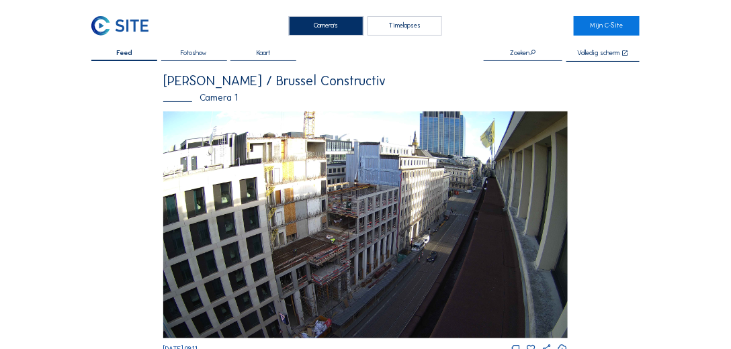  I want to click on span: Kaart, so click(263, 53).